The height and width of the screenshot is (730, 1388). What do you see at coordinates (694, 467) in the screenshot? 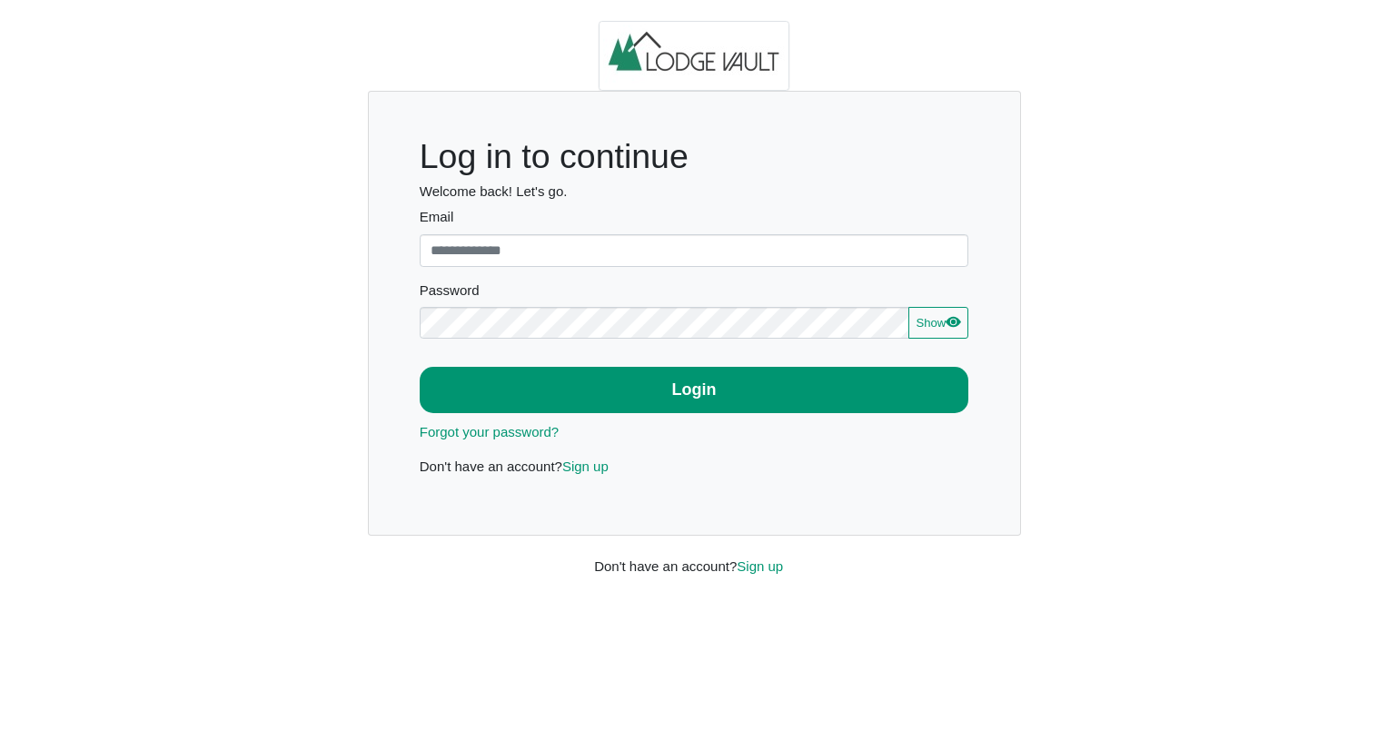
I see `p: Don't have an account?` at bounding box center [694, 467].